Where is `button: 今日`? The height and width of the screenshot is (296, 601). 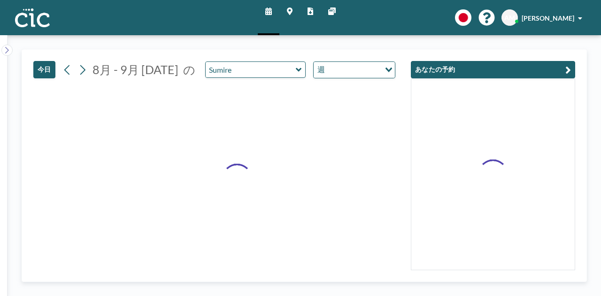
button: 今日 is located at coordinates (44, 70).